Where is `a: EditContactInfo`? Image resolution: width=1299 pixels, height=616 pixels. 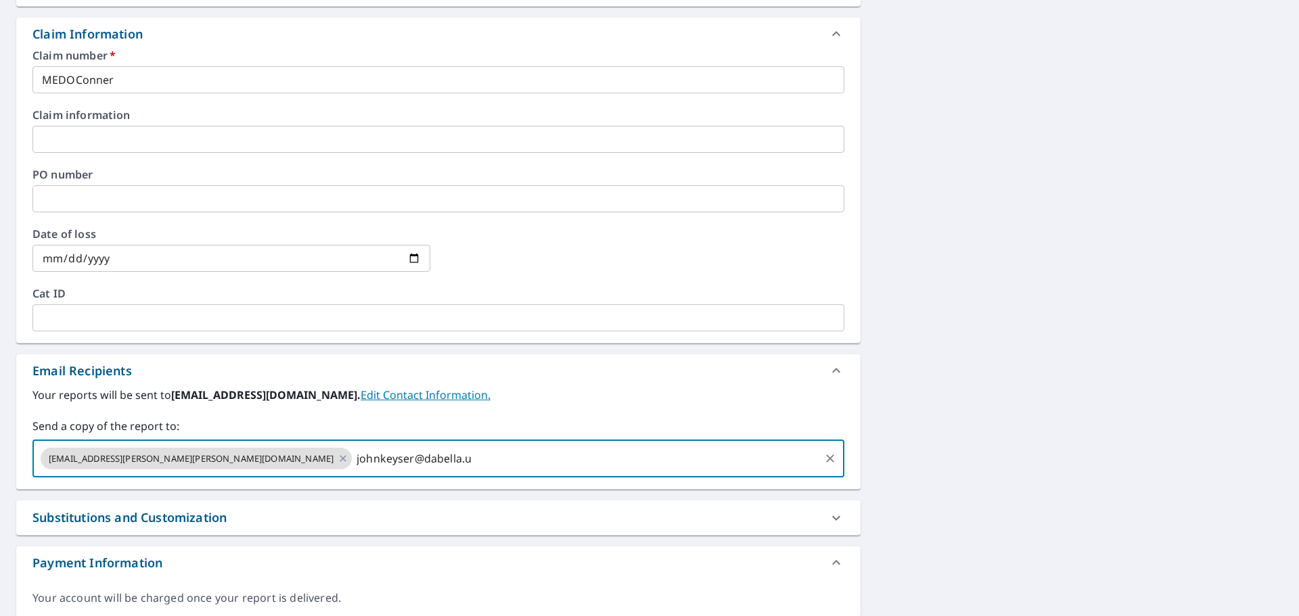 a: EditContactInfo is located at coordinates (426, 395).